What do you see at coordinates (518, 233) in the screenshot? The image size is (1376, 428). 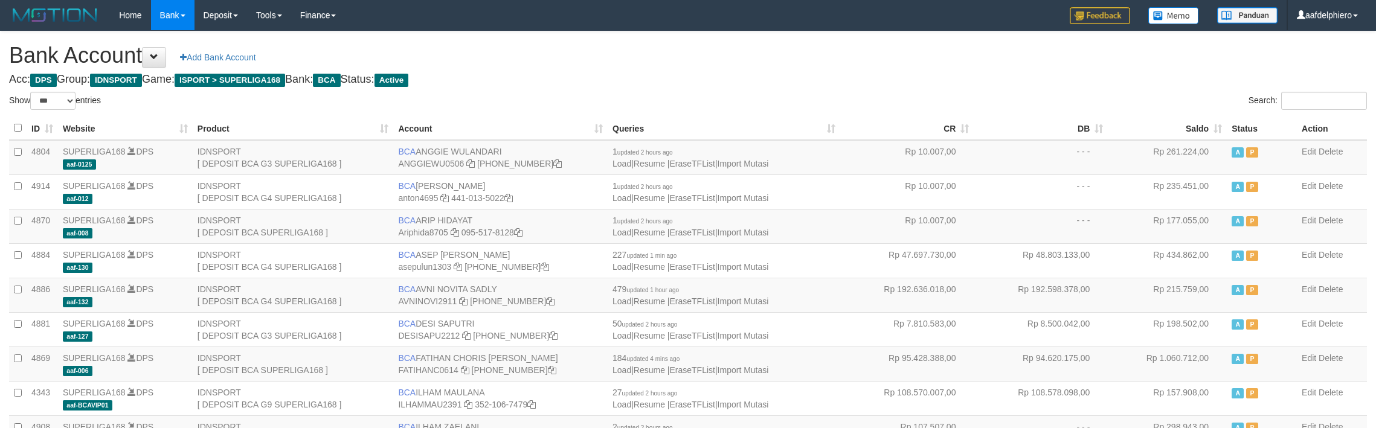 I see `a: Copy 0955178128 to clipboard` at bounding box center [518, 233].